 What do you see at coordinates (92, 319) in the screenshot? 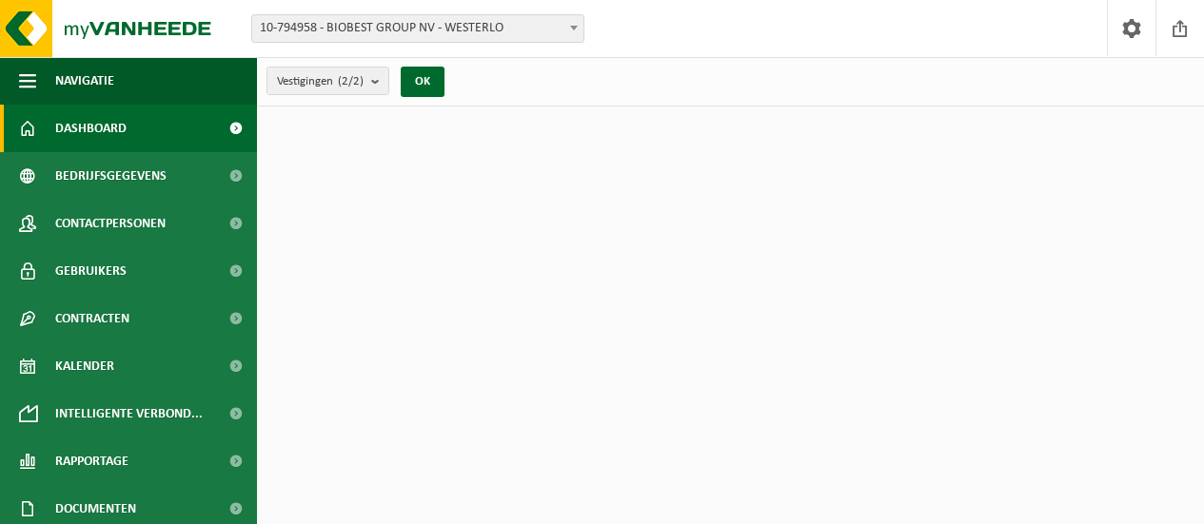
I see `span: Contracten` at bounding box center [92, 319].